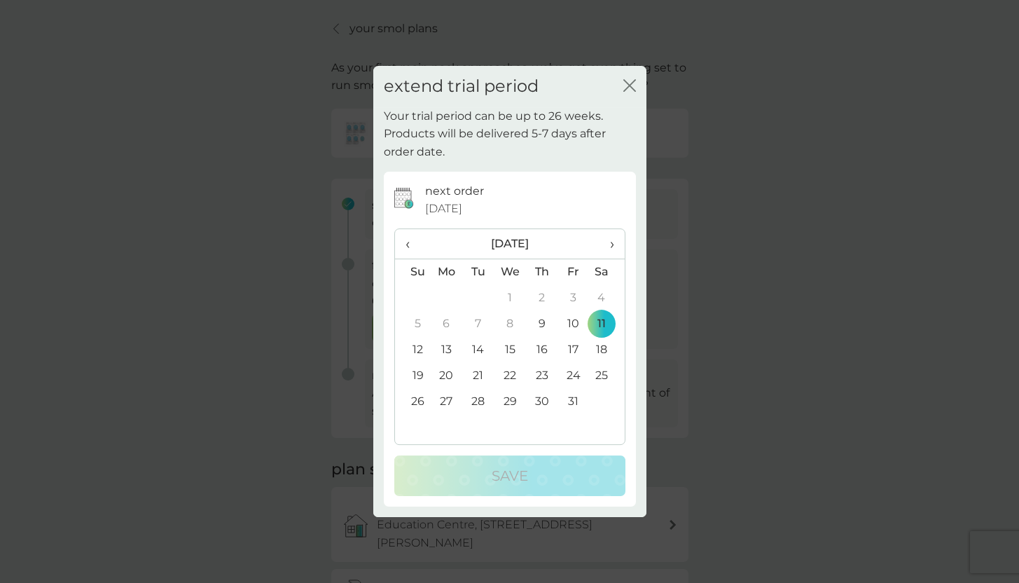  What do you see at coordinates (454, 191) in the screenshot?
I see `p: next order` at bounding box center [454, 191].